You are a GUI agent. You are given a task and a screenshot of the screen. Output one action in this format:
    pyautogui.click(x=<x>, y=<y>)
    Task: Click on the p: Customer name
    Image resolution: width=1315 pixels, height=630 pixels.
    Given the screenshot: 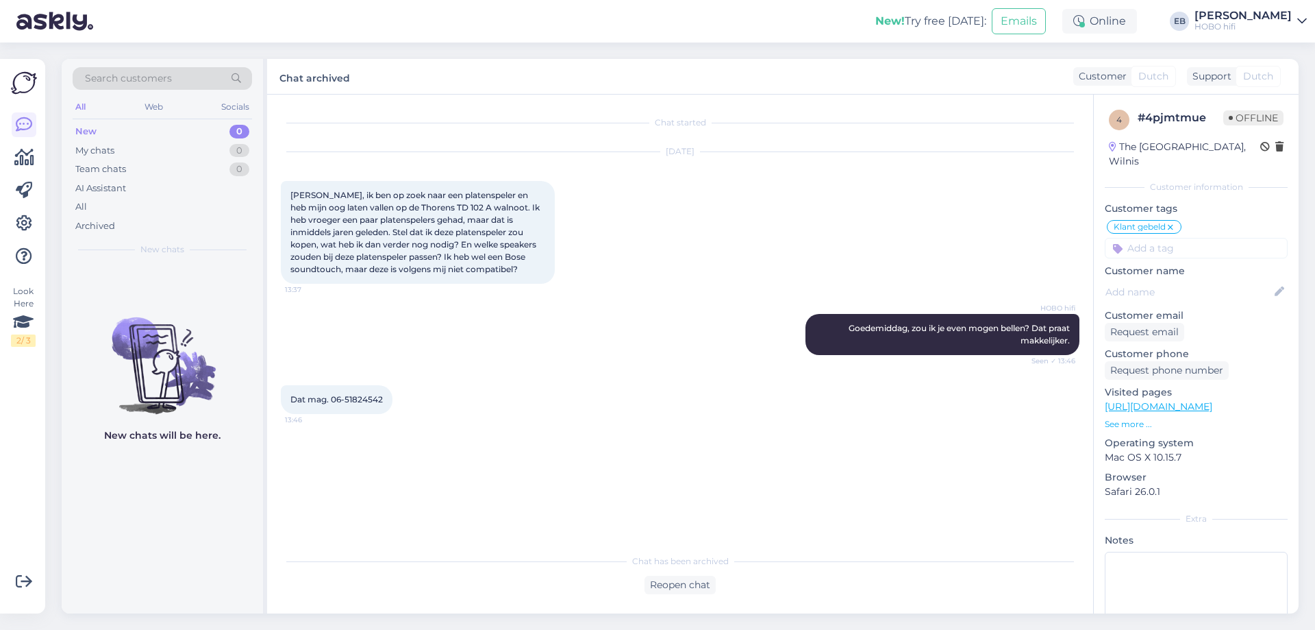 What is the action you would take?
    pyautogui.click(x=1196, y=271)
    